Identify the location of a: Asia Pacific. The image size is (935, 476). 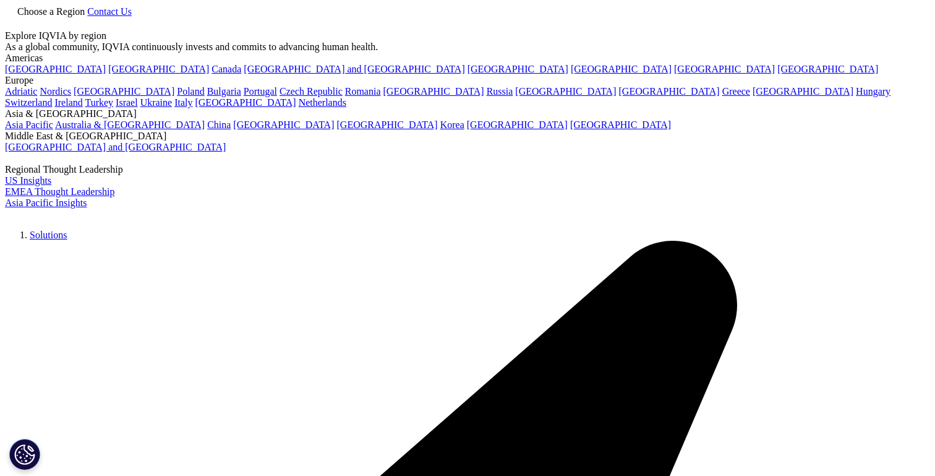
(29, 124).